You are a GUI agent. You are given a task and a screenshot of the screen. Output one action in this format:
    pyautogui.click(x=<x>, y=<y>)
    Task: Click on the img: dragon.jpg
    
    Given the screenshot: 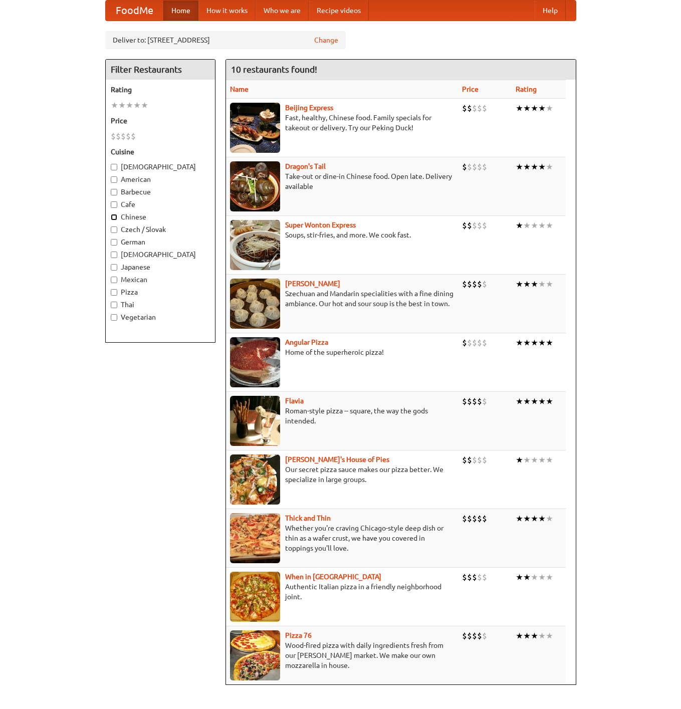 What is the action you would take?
    pyautogui.click(x=255, y=186)
    